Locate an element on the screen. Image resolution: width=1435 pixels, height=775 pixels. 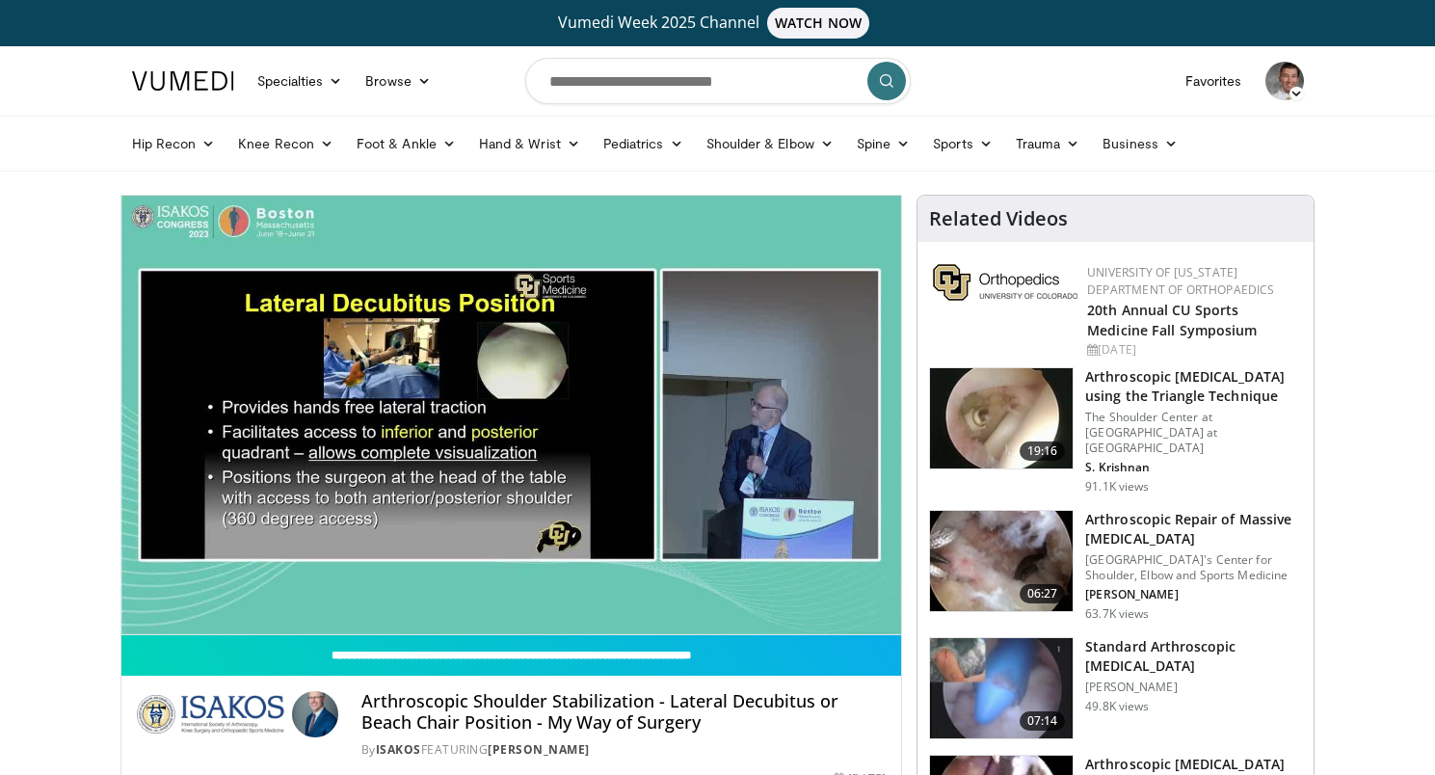
a: Trauma is located at coordinates (1047, 144).